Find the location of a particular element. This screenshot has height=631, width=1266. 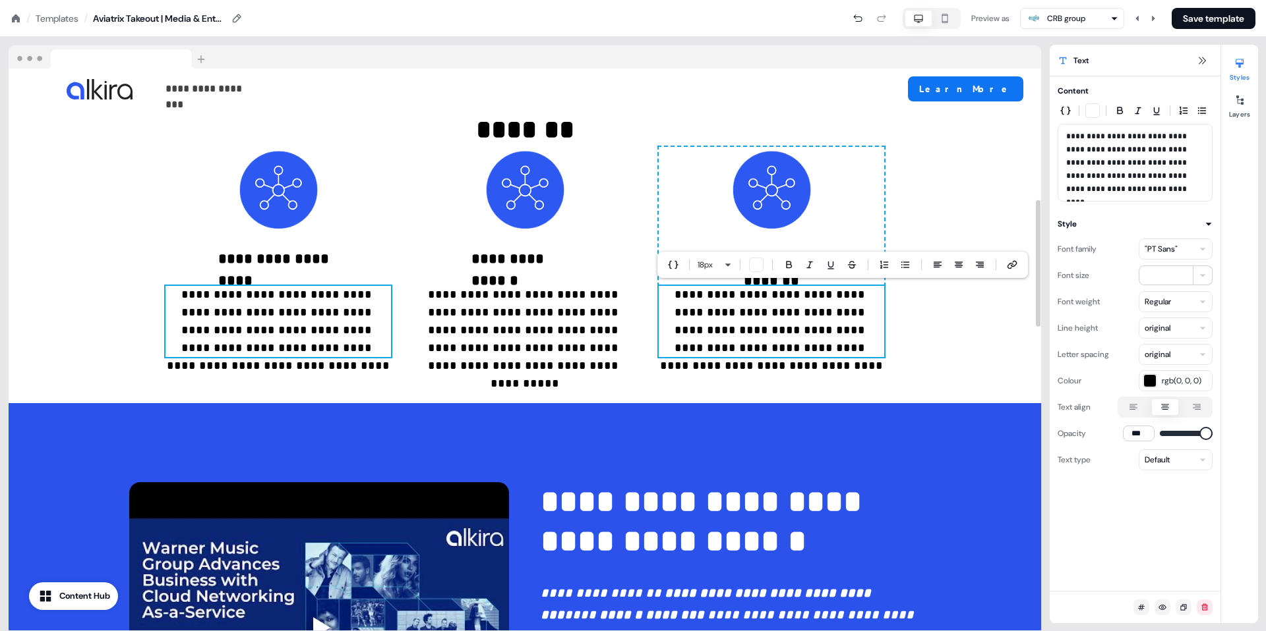

div: Content Hub is located at coordinates (84, 597).